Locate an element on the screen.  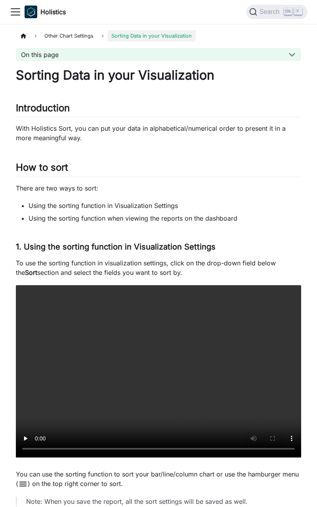
h1: Sorting Data in your Visualization is located at coordinates (158, 75).